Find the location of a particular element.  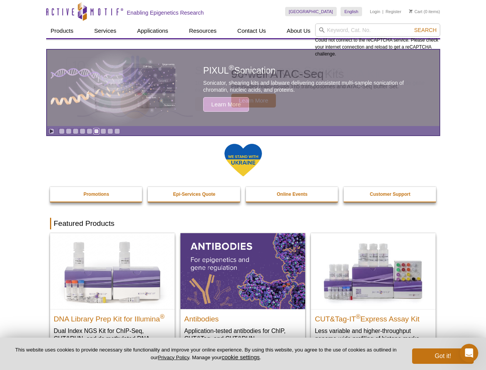

p: Dual Index NGS Kit for ChIP-Seq, CUT&RUN, and ds methylated DNA assays. is located at coordinates (112, 338).